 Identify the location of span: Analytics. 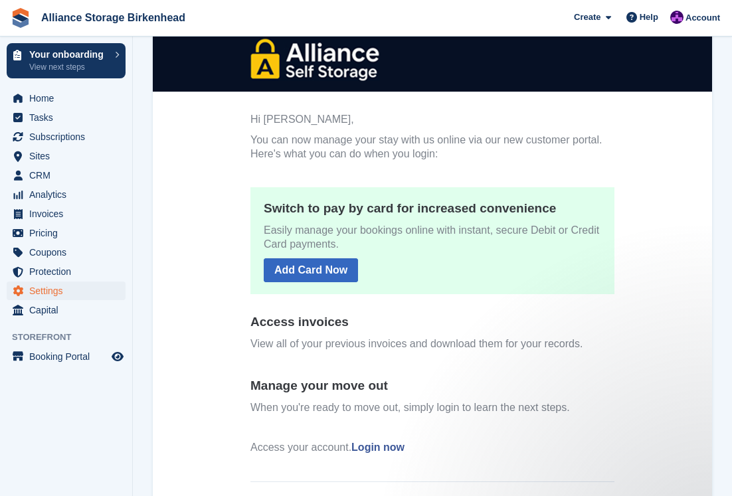
(69, 195).